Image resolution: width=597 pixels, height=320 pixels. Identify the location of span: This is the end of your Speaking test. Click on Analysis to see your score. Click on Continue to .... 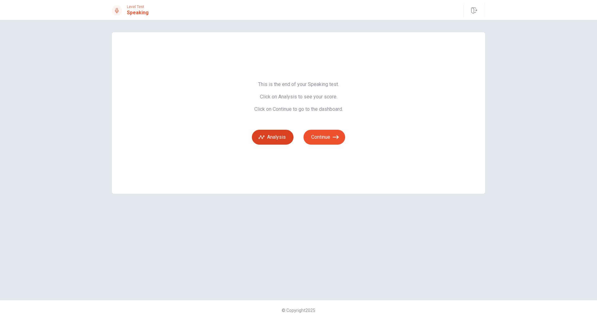
(298, 97).